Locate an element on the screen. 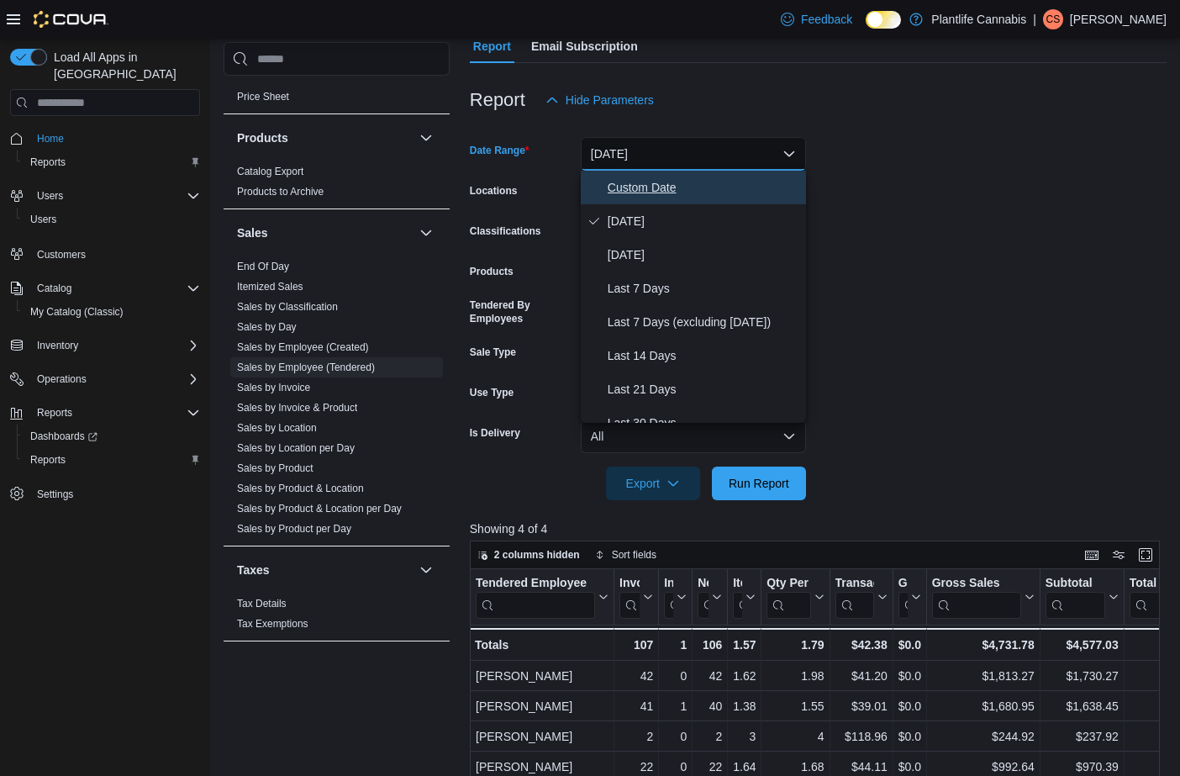  div: $41.20 is located at coordinates (861, 676).